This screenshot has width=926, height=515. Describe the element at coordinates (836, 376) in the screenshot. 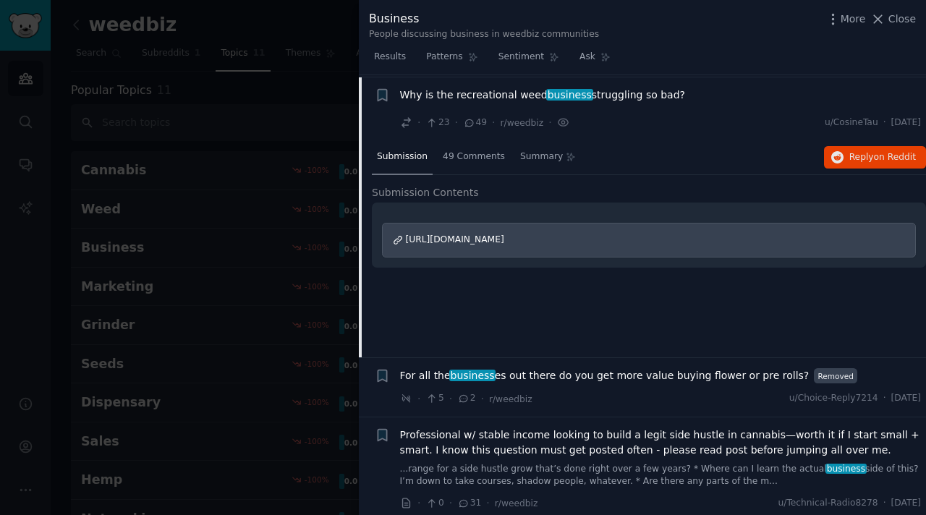

I see `span: Removed` at that location.